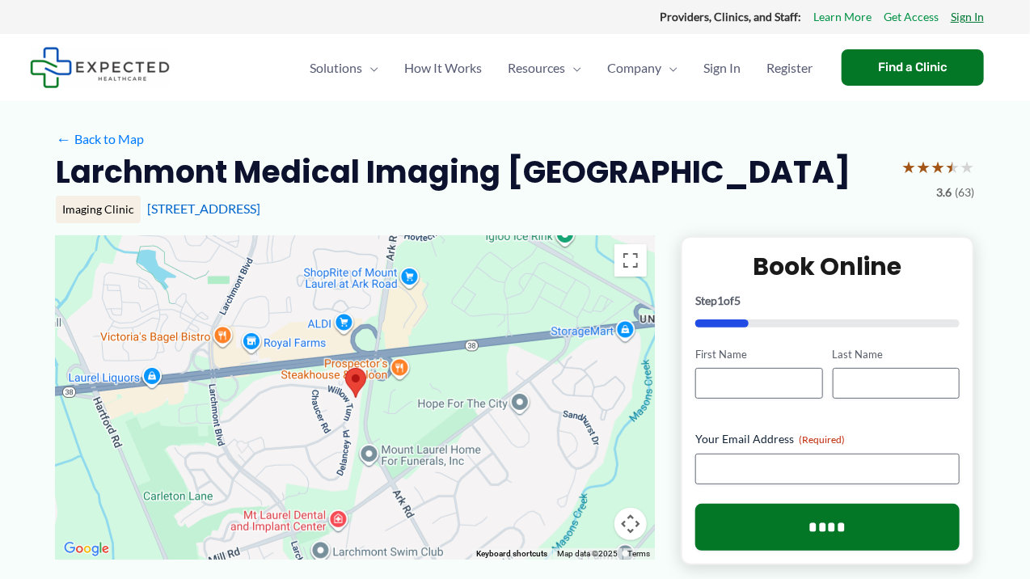 The width and height of the screenshot is (1030, 579). Describe the element at coordinates (631, 524) in the screenshot. I see `button: Map camera controls` at that location.